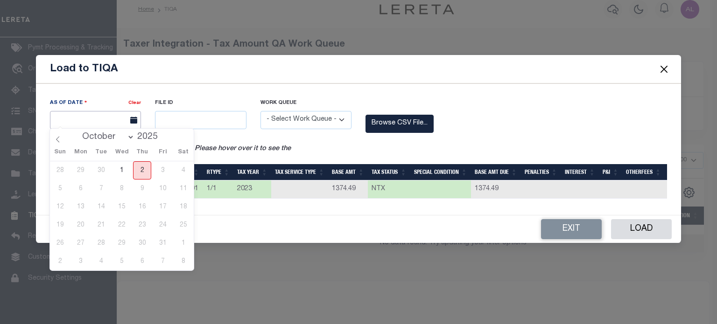 This screenshot has width=717, height=324. I want to click on span: October 10, 2025, so click(162, 189).